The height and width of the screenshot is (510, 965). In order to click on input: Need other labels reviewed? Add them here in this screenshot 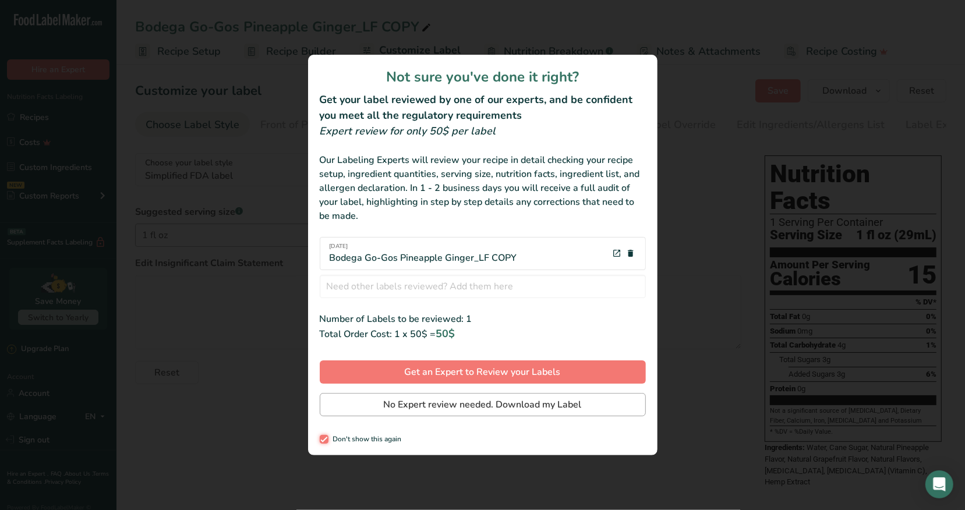, I will do `click(483, 287)`.